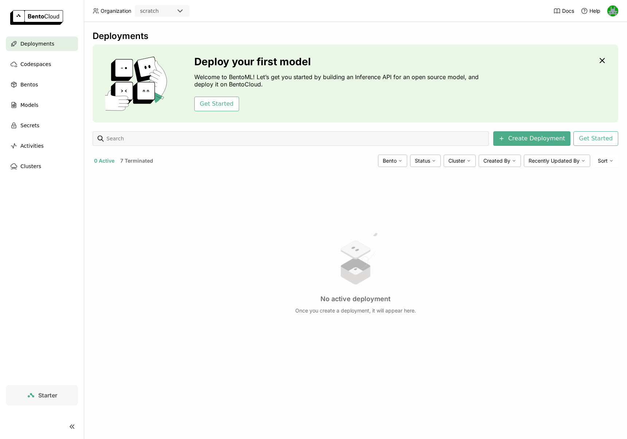 This screenshot has height=439, width=627. I want to click on a: Deployments, so click(42, 44).